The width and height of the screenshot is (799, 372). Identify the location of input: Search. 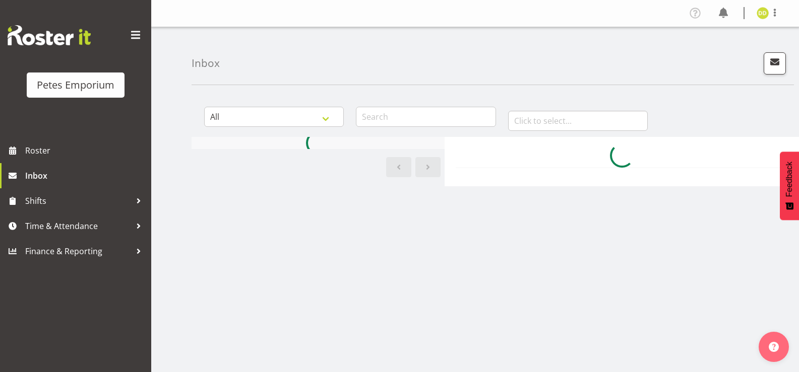
(425, 117).